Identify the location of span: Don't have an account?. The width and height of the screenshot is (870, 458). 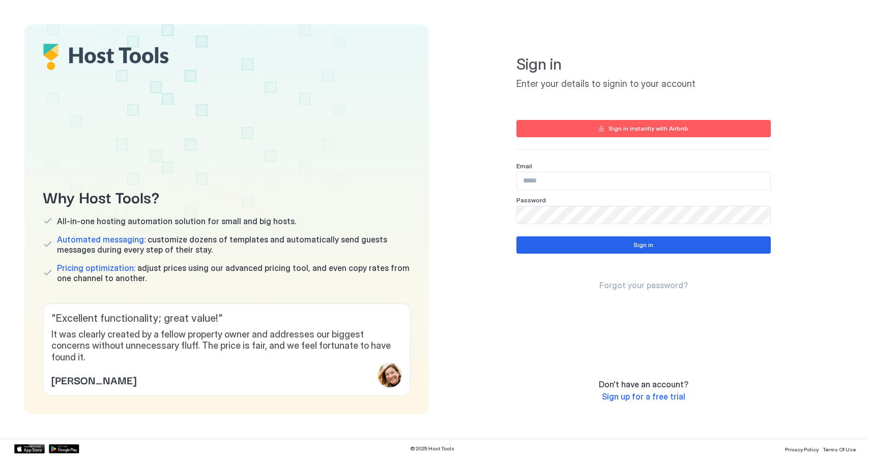
(643, 385).